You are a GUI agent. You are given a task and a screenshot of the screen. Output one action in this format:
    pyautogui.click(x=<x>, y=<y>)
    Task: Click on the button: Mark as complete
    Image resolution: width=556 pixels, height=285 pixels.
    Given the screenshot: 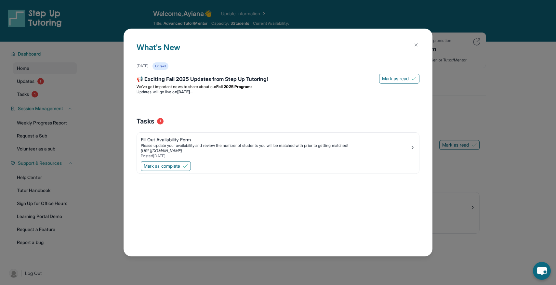 What is the action you would take?
    pyautogui.click(x=166, y=166)
    